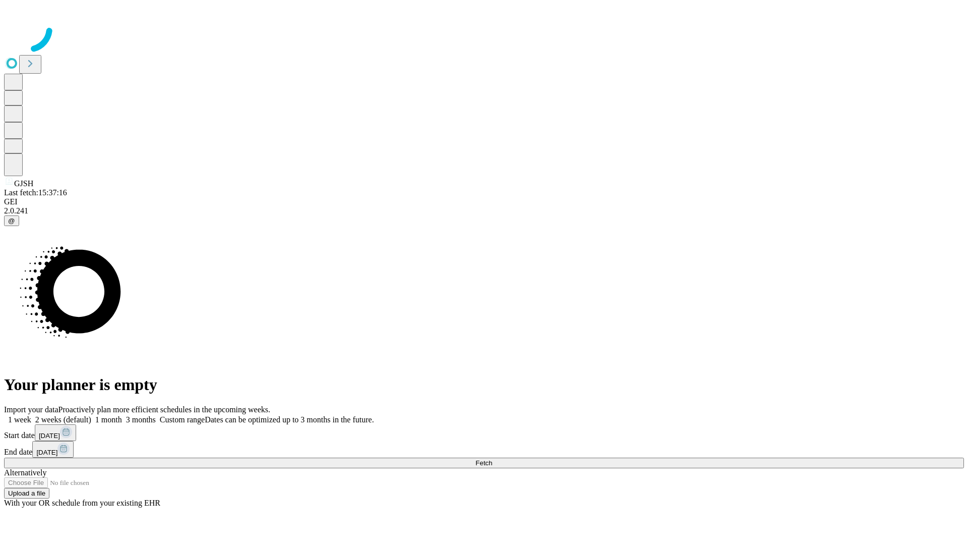 The width and height of the screenshot is (968, 545). Describe the element at coordinates (35, 192) in the screenshot. I see `span: Last fetch: 15:37:16` at that location.